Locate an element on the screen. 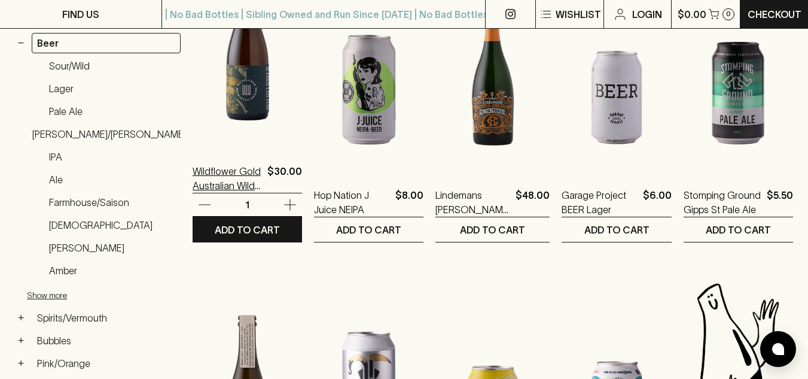 This screenshot has height=379, width=808. p: $30.00 is located at coordinates (285, 178).